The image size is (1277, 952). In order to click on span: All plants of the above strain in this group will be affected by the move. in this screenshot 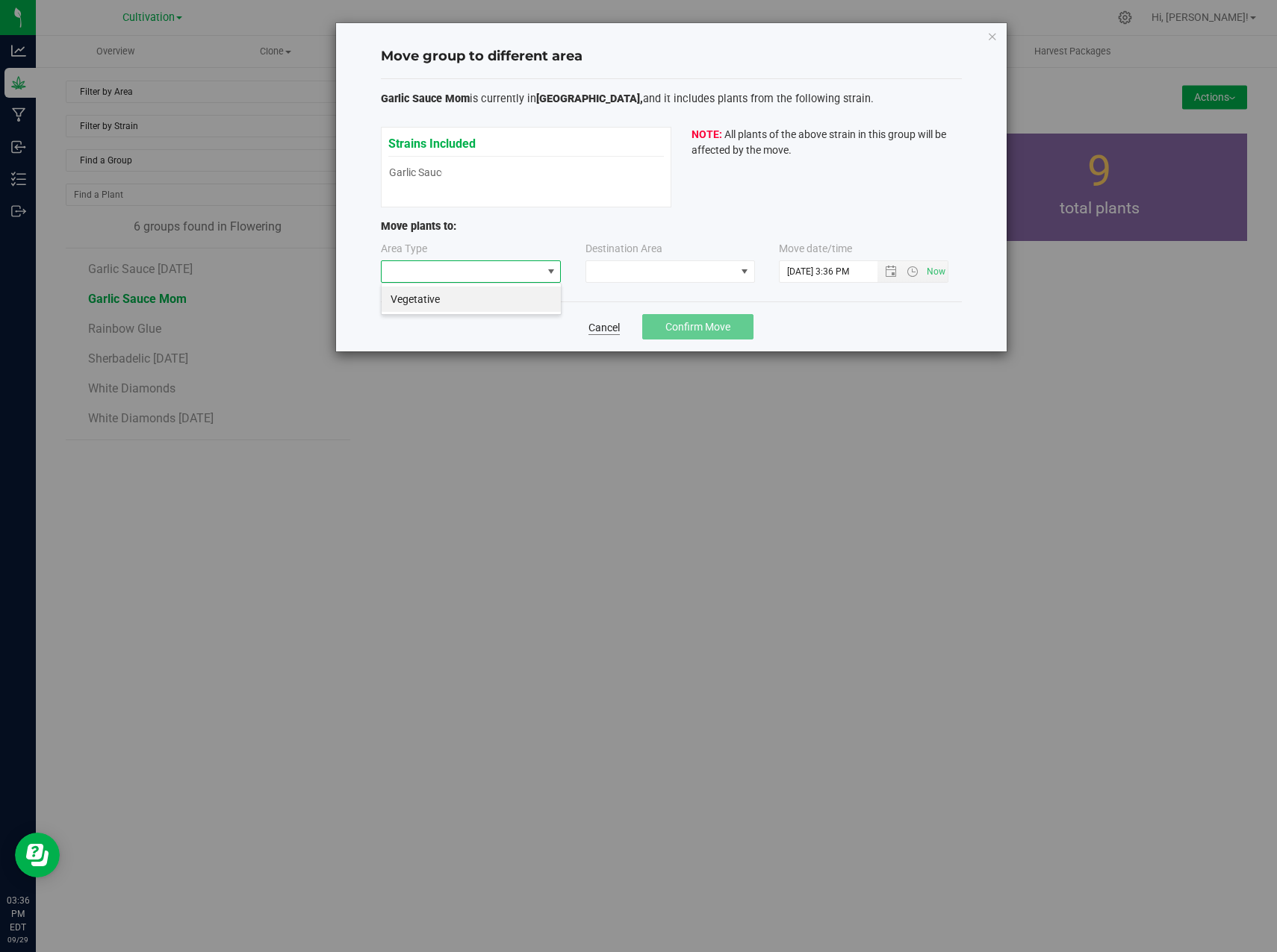, I will do `click(818, 142)`.